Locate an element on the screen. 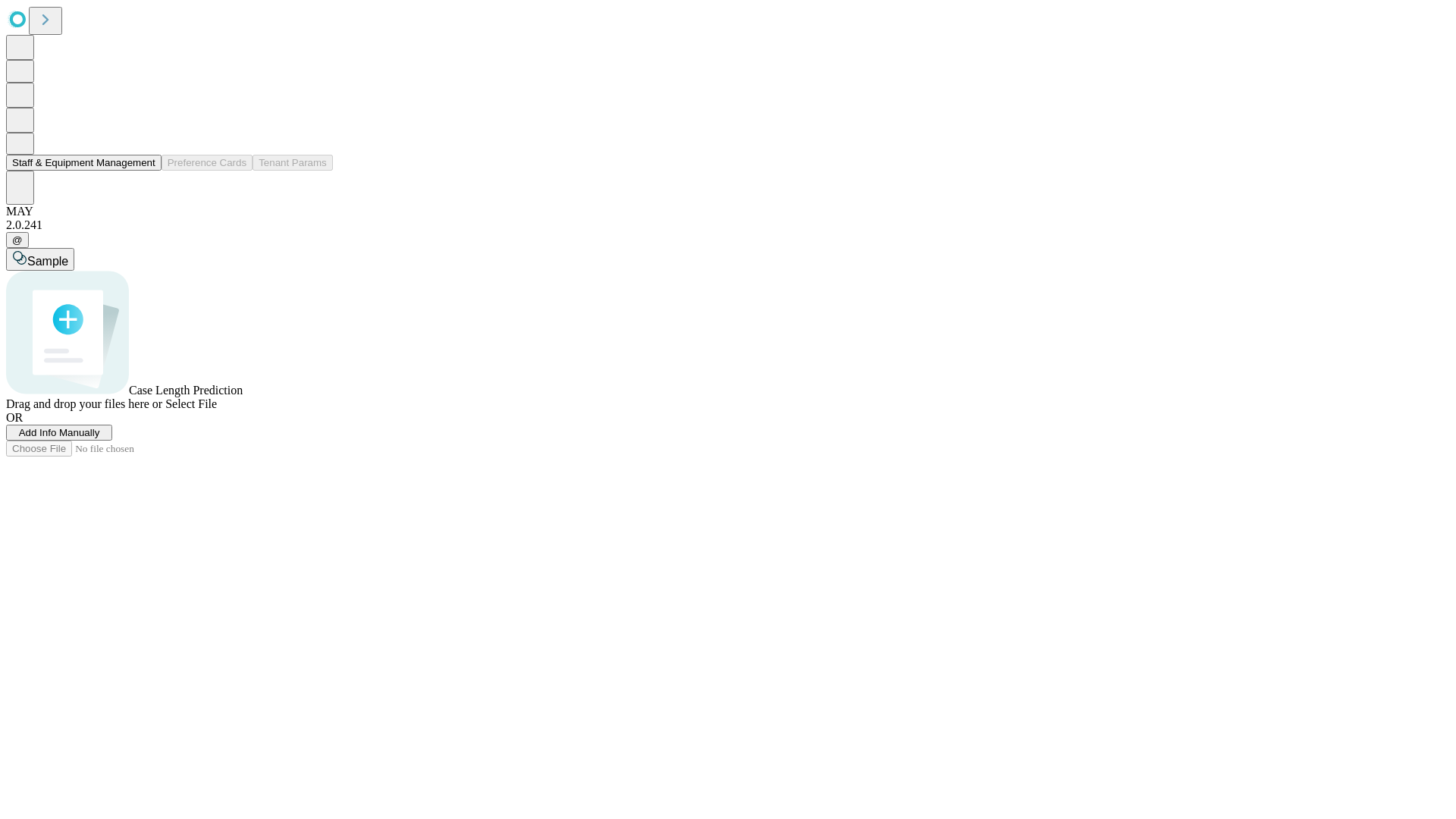 This screenshot has width=1456, height=819. div: 2.0.241 is located at coordinates (728, 225).